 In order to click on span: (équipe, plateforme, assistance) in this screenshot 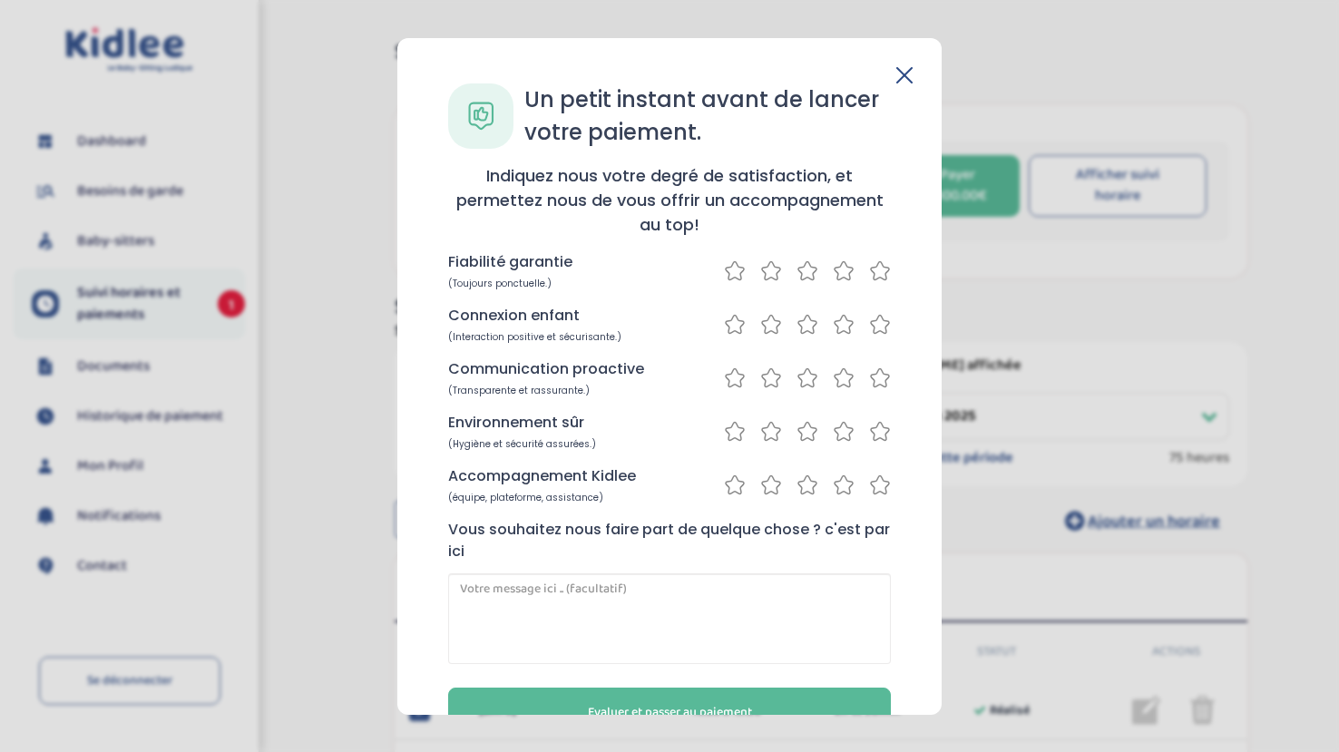, I will do `click(525, 496)`.